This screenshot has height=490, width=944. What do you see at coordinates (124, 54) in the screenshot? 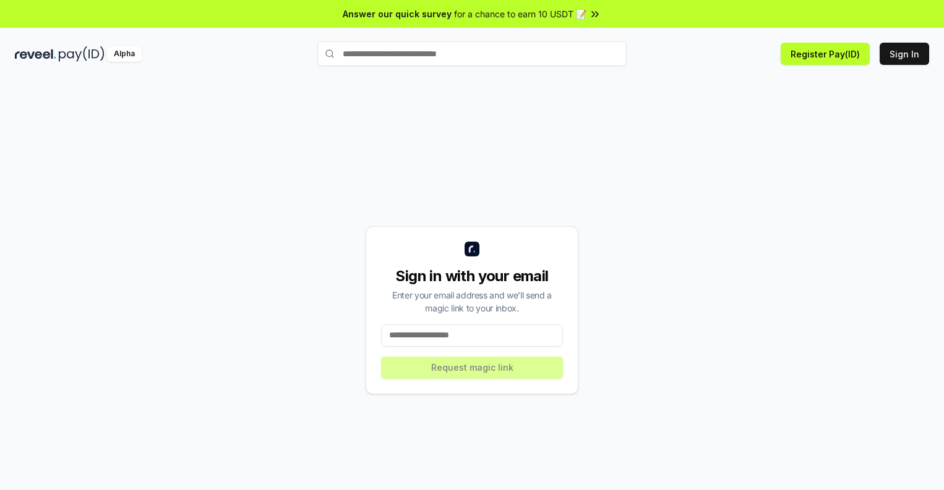
I see `div: Alpha` at bounding box center [124, 54].